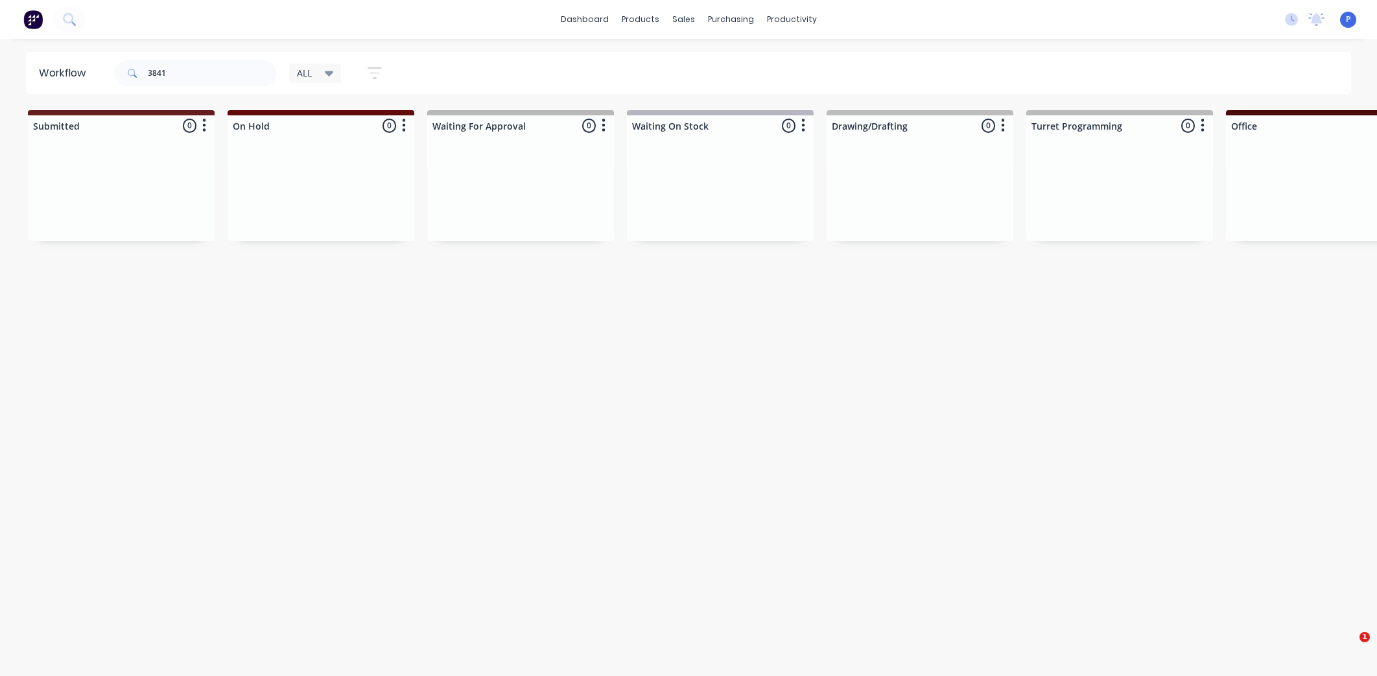  Describe the element at coordinates (33, 19) in the screenshot. I see `img: Factory` at that location.